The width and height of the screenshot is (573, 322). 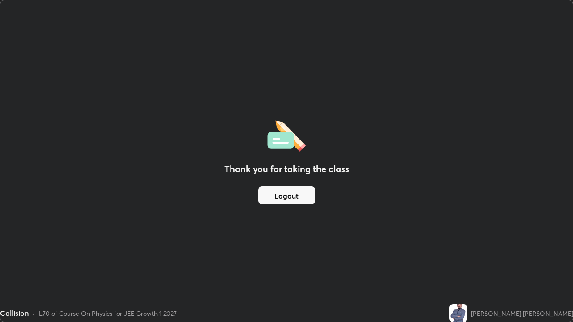 I want to click on img: offlineFeedback.1438e8b3.svg, so click(x=287, y=135).